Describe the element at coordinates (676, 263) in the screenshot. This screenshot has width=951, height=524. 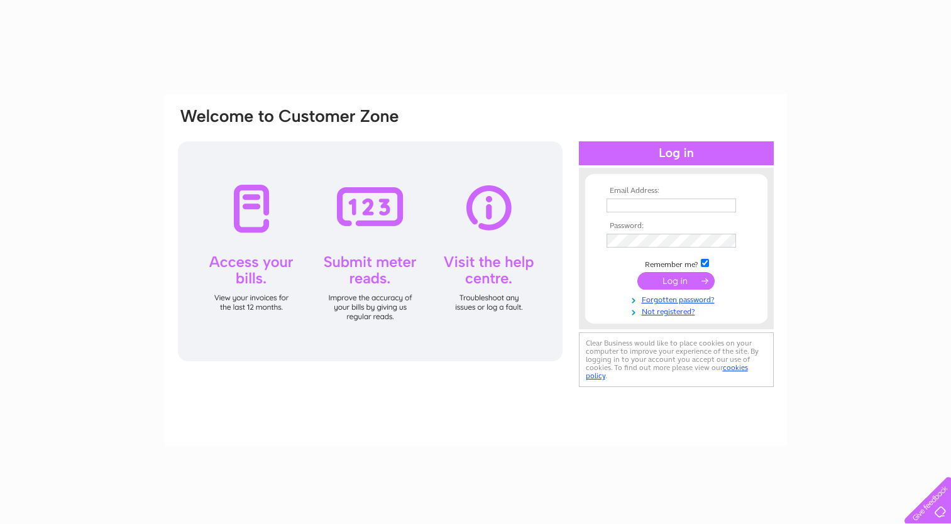
I see `td: Remember me?` at that location.